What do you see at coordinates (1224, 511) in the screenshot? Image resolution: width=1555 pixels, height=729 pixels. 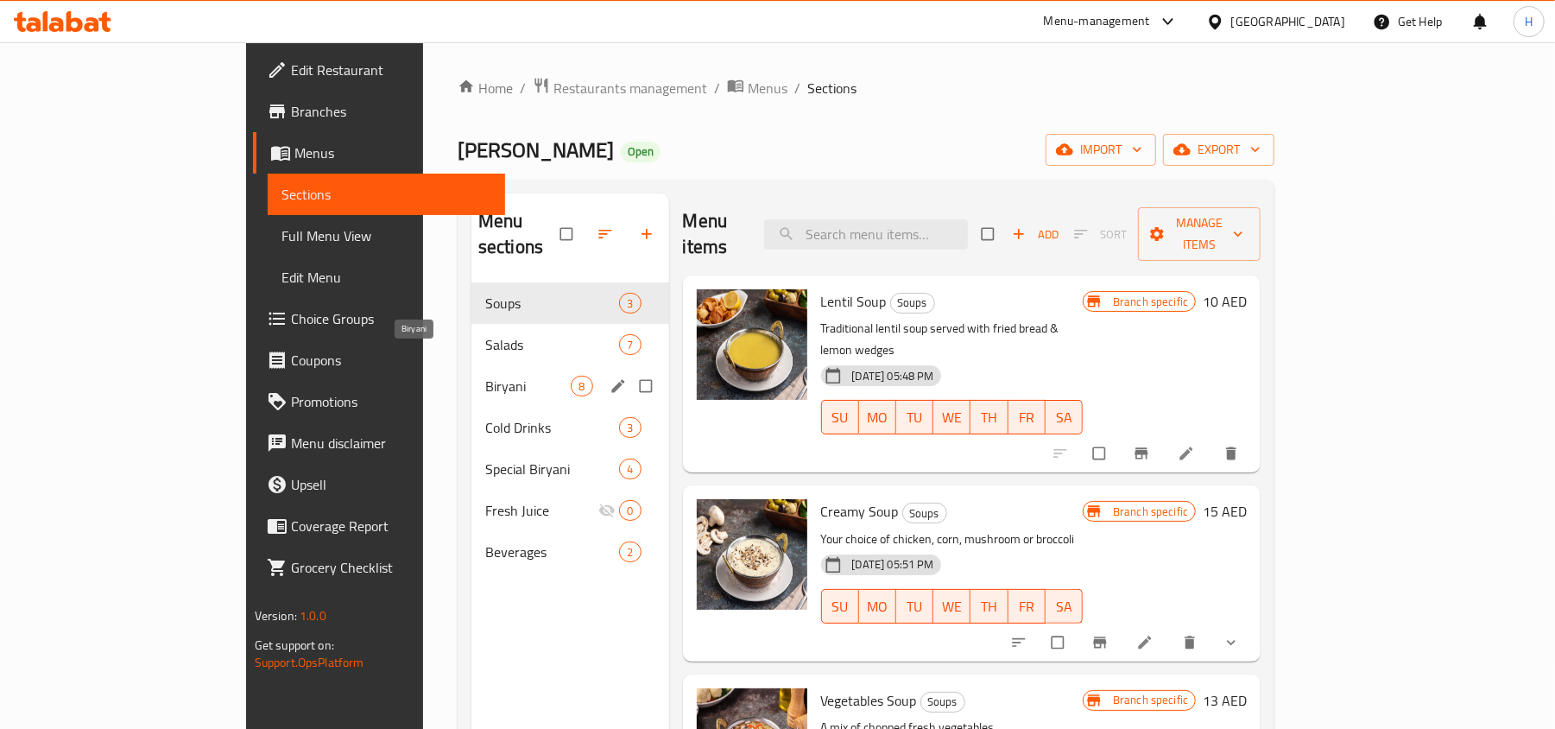 I see `h6: 15 AED` at bounding box center [1224, 511].